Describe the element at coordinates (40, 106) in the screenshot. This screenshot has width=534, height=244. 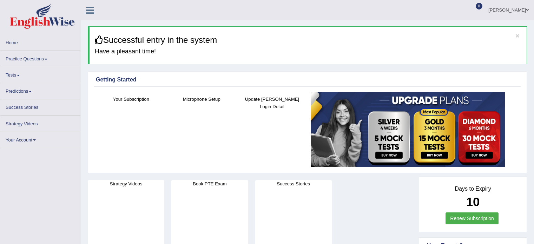
I see `a: Success Stories` at that location.